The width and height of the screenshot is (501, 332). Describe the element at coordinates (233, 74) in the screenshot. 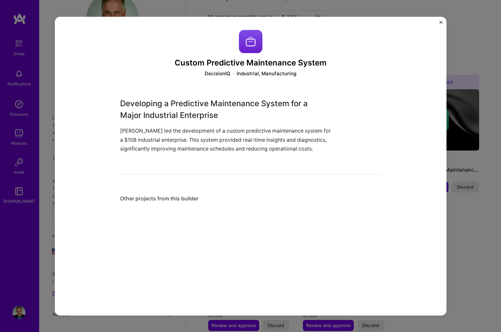

I see `img: Dot` at that location.